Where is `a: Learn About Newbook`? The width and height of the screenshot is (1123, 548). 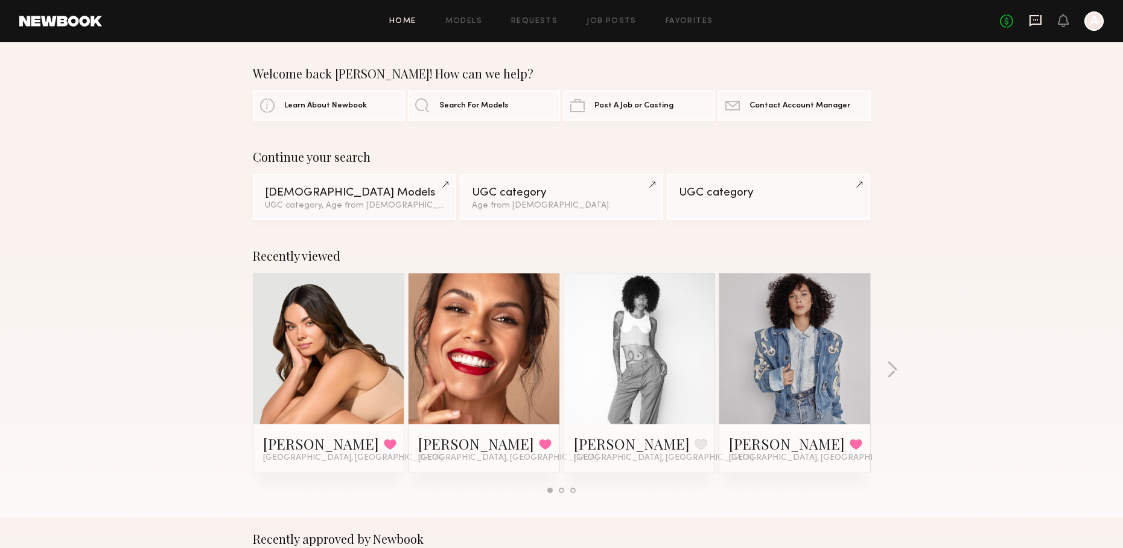
a: Learn About Newbook is located at coordinates (329, 106).